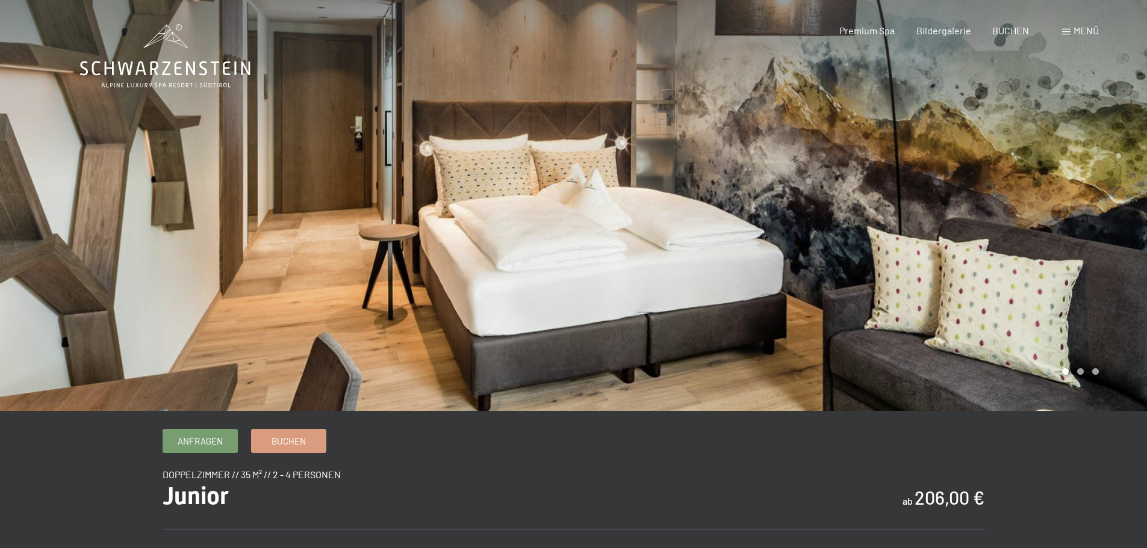 This screenshot has width=1147, height=548. What do you see at coordinates (907, 501) in the screenshot?
I see `span: ab` at bounding box center [907, 501].